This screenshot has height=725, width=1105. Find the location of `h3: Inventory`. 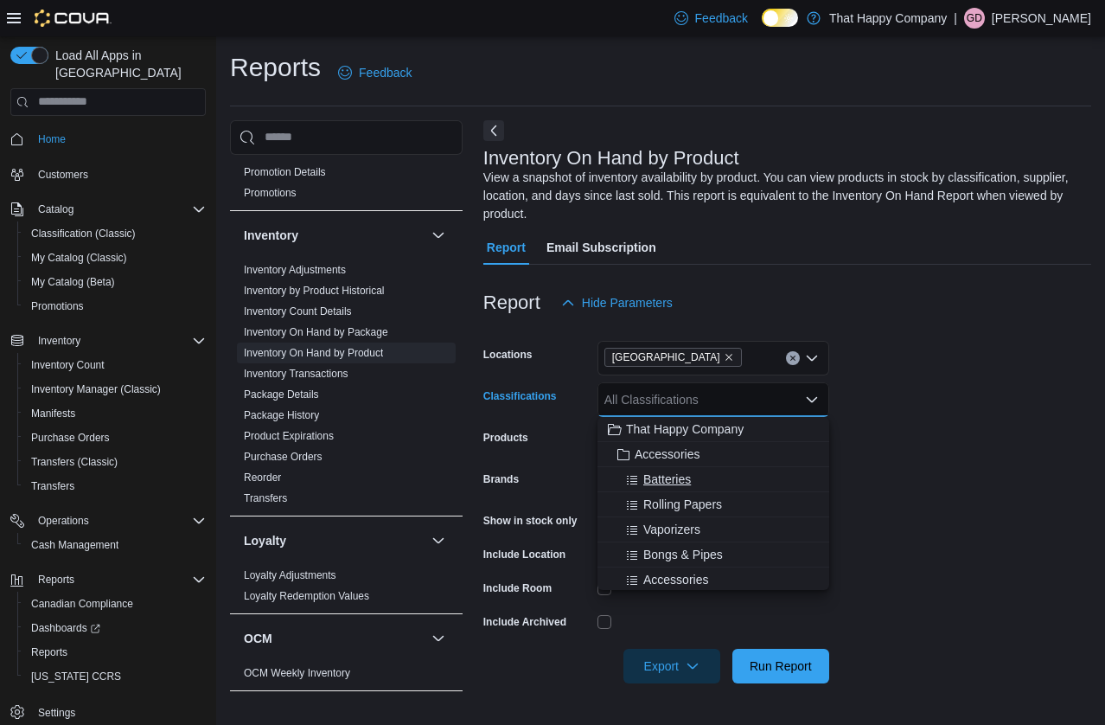

h3: Inventory is located at coordinates (271, 235).